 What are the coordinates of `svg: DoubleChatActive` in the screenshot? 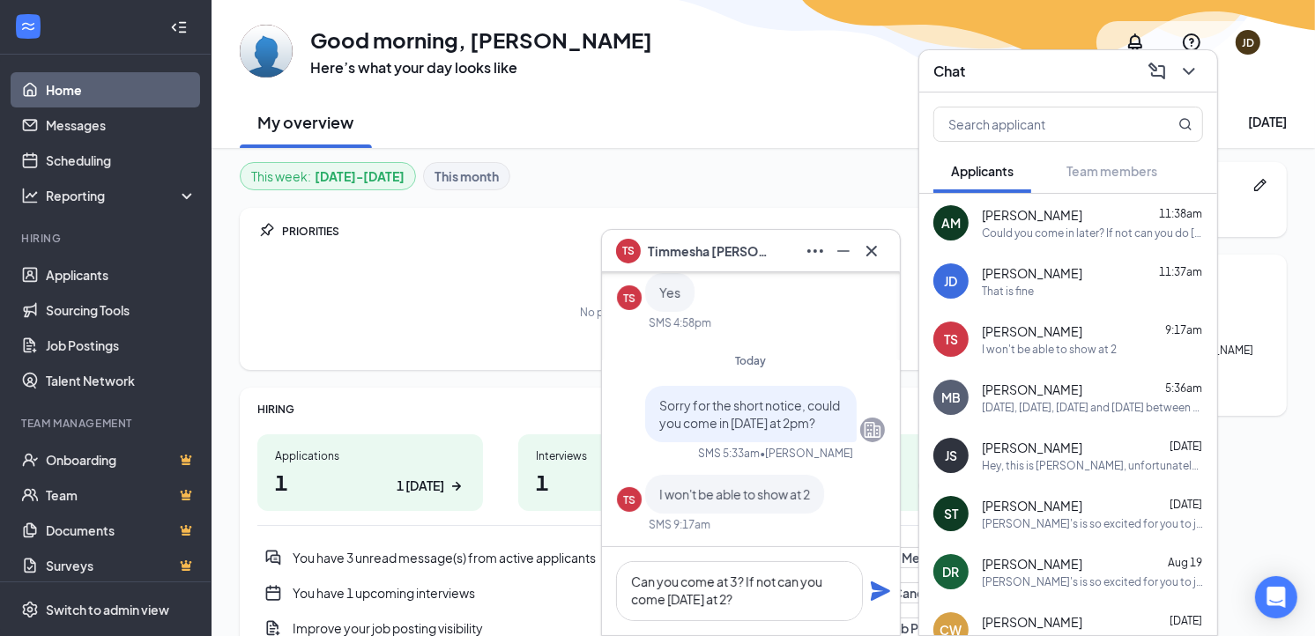 It's located at (273, 558).